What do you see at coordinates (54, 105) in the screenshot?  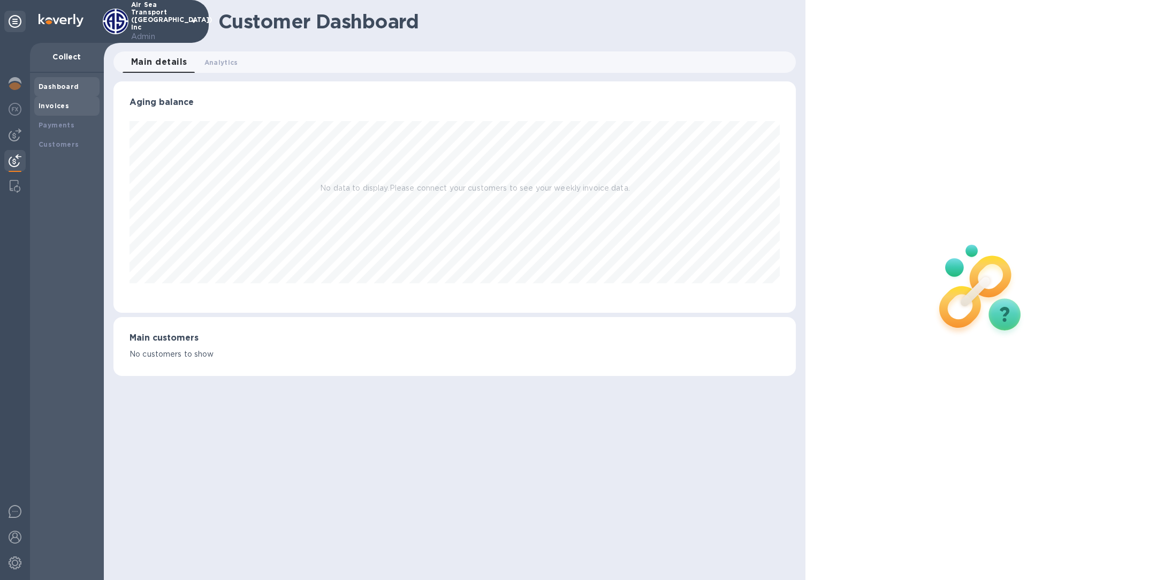 I see `b: Invoices` at bounding box center [54, 105].